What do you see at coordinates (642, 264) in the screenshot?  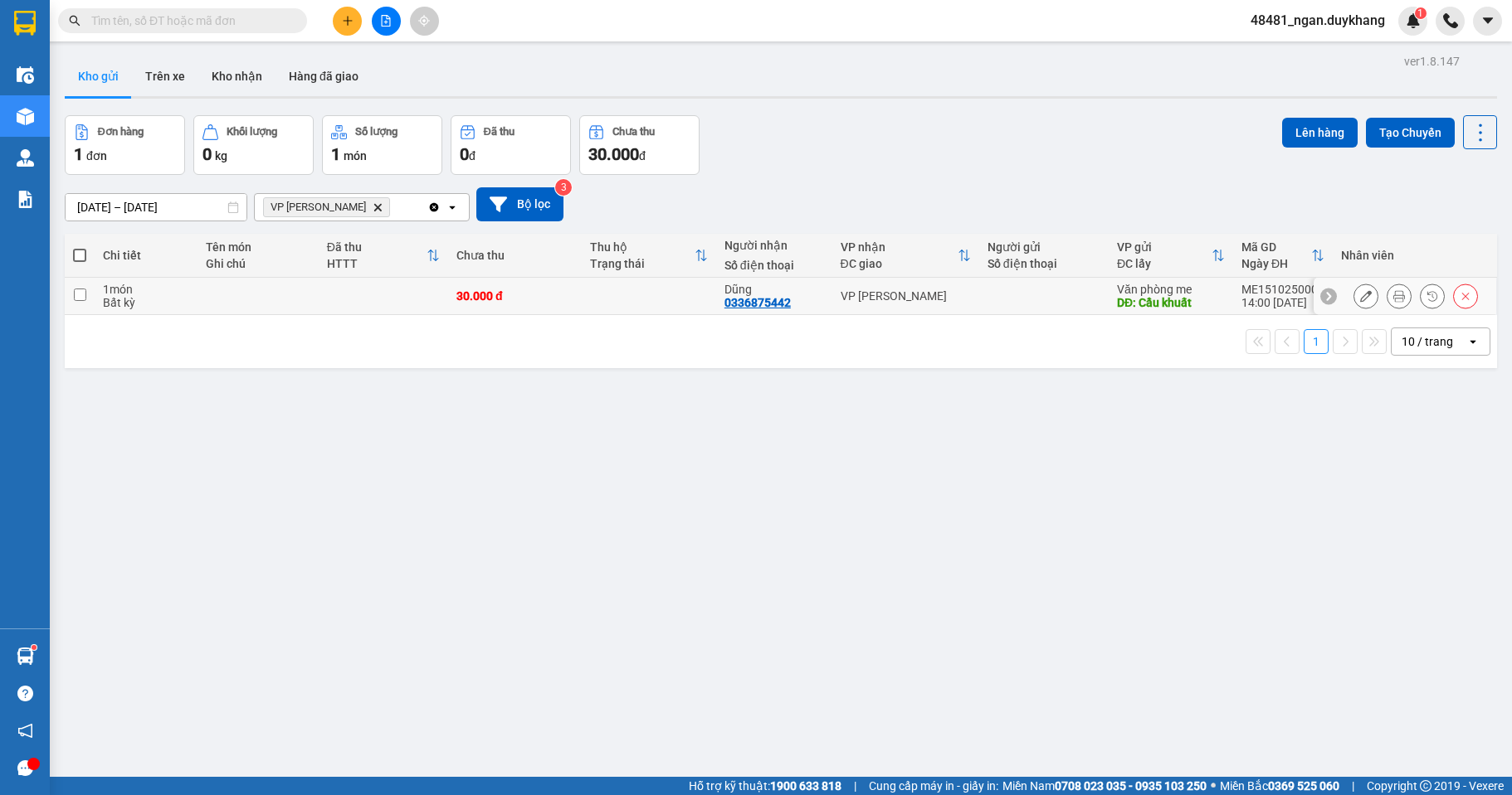 I see `div: Trạng thái` at bounding box center [642, 264].